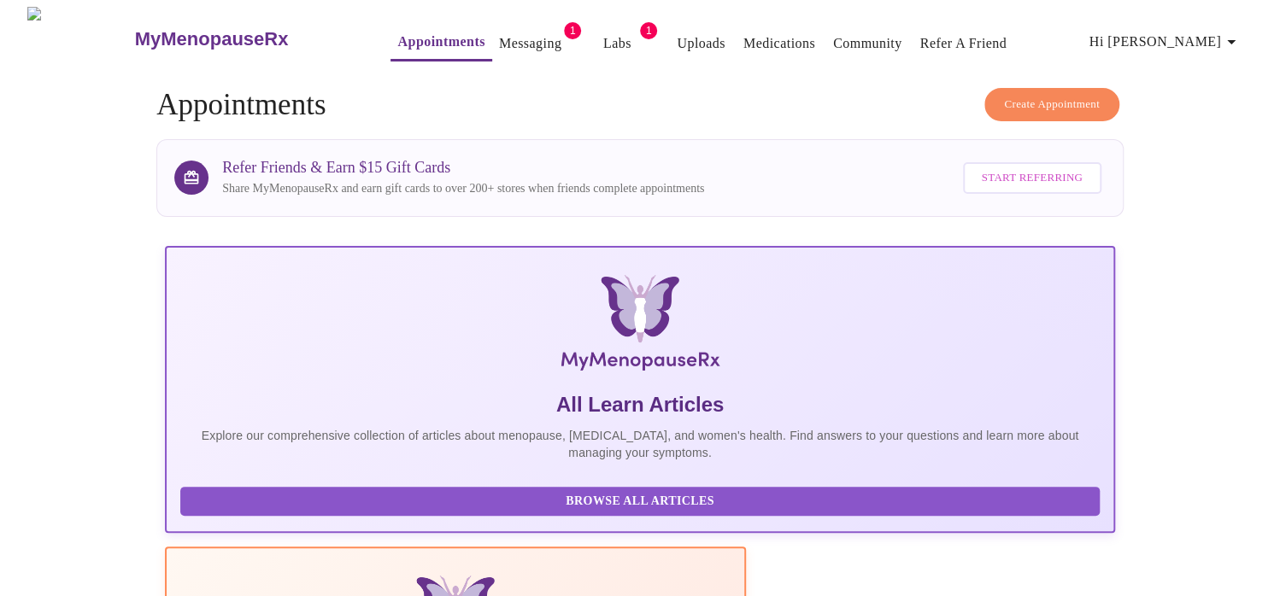 This screenshot has width=1280, height=596. Describe the element at coordinates (244, 39) in the screenshot. I see `a: MyMenopauseRx` at that location.